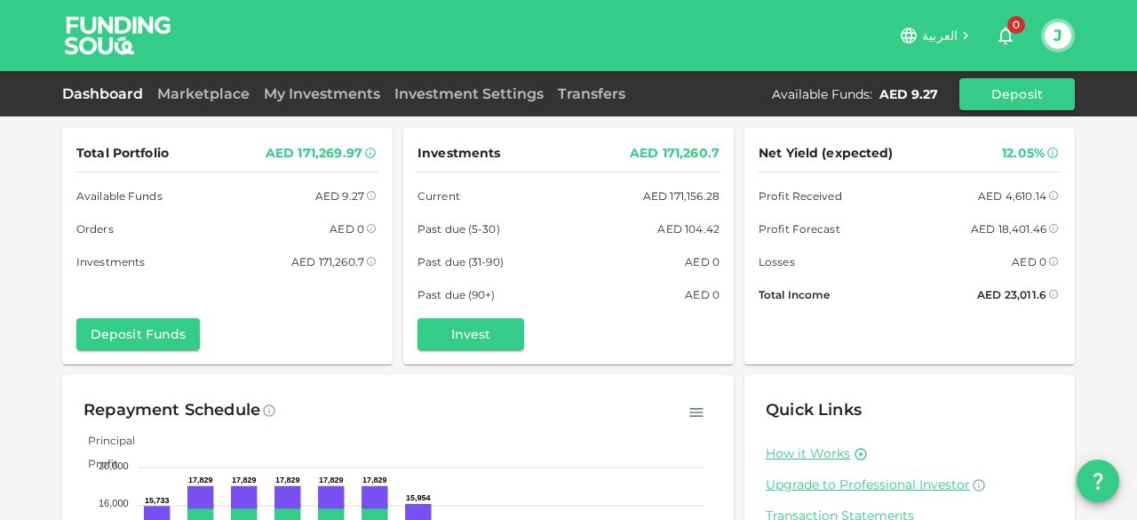 The image size is (1137, 520). Describe the element at coordinates (460, 261) in the screenshot. I see `span: Past due (31-90)` at that location.